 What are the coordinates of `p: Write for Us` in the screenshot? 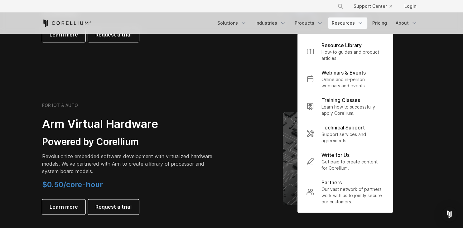 It's located at (336, 155).